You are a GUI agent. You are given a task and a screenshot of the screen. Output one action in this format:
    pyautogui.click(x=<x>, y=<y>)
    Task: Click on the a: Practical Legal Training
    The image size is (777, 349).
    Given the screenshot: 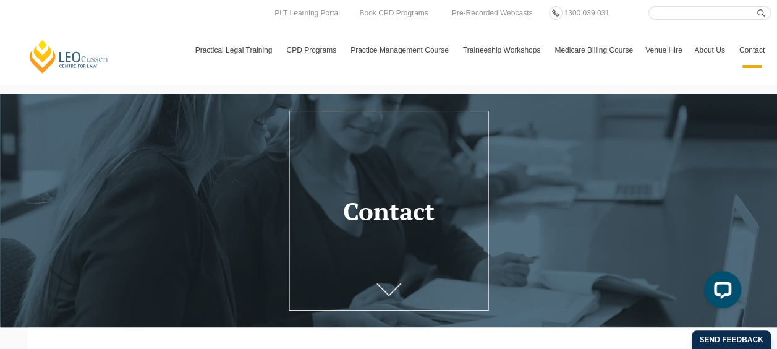 What is the action you would take?
    pyautogui.click(x=235, y=50)
    